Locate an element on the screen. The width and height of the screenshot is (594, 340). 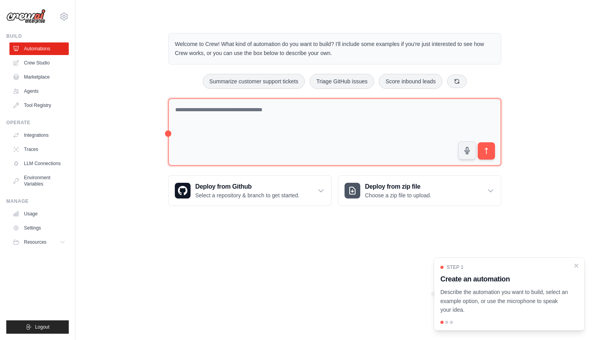
span: Step 1 is located at coordinates (455, 267).